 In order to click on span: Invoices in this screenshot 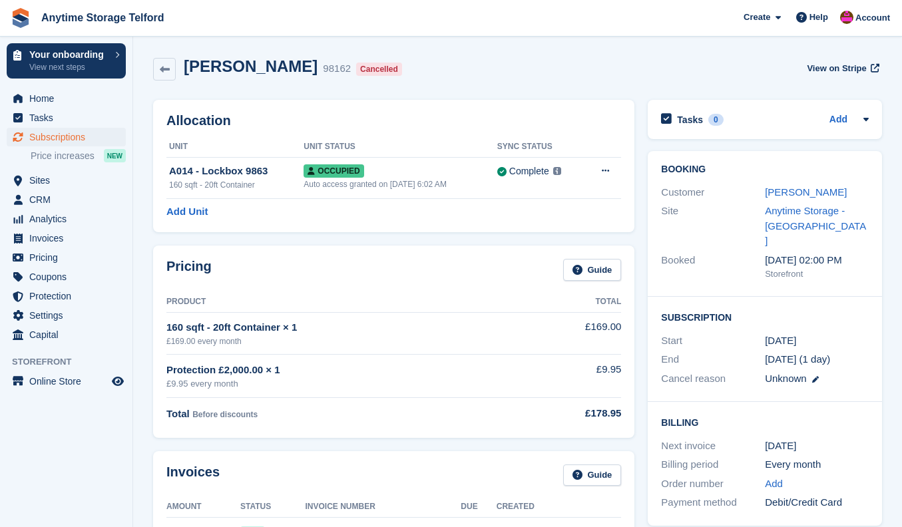, I will do `click(69, 238)`.